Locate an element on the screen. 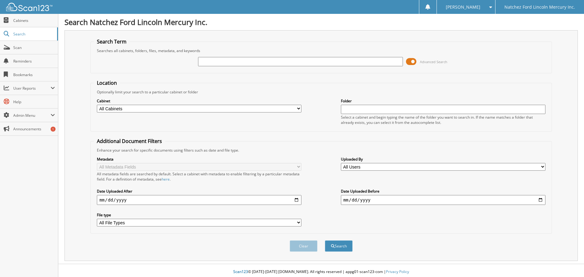 The width and height of the screenshot is (584, 277). div: 1 is located at coordinates (53, 129).